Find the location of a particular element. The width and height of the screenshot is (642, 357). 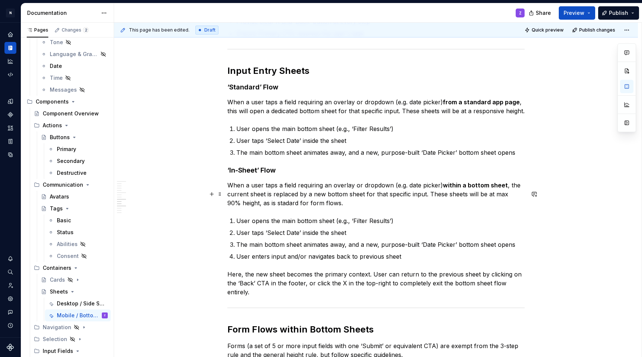

div: Code automation is located at coordinates (10, 75).